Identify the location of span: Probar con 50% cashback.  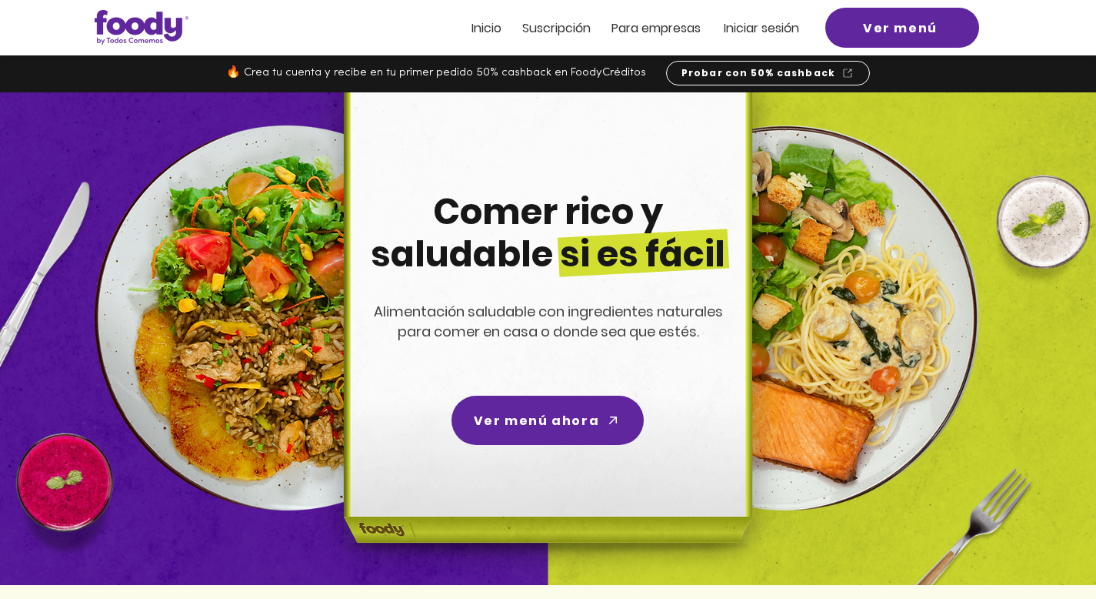
(759, 73).